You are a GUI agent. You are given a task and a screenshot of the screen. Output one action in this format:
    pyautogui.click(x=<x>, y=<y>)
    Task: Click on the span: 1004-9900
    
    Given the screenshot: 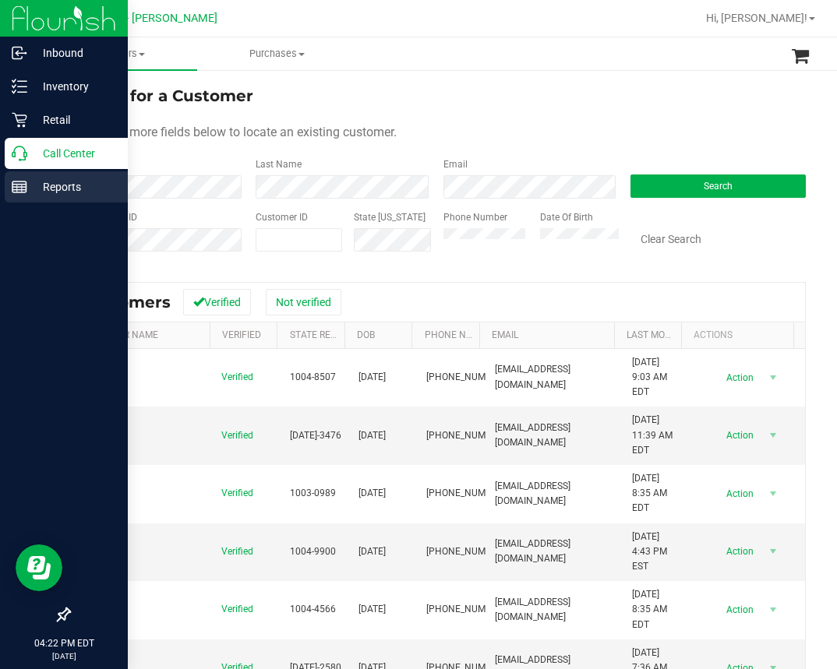 What is the action you would take?
    pyautogui.click(x=312, y=552)
    